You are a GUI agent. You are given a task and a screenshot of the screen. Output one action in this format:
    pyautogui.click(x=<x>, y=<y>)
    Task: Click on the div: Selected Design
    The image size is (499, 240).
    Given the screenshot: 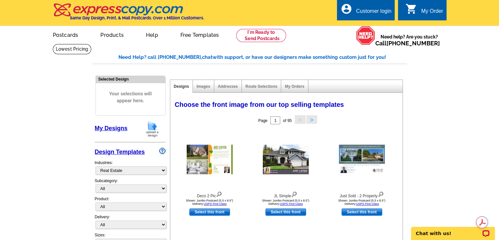 What is the action you would take?
    pyautogui.click(x=131, y=79)
    